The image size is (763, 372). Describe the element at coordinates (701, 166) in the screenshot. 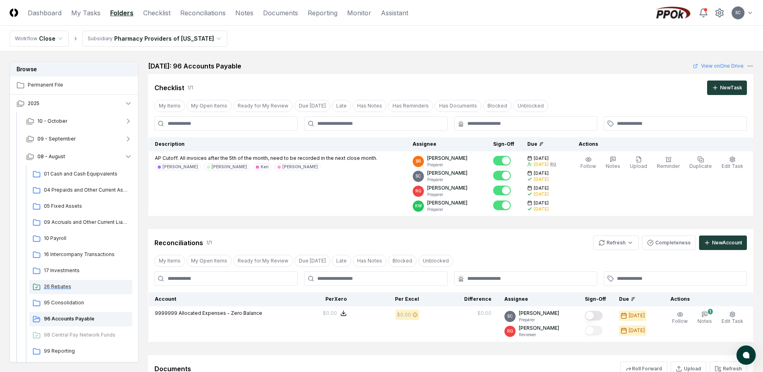

I see `span: Duplicate` at that location.